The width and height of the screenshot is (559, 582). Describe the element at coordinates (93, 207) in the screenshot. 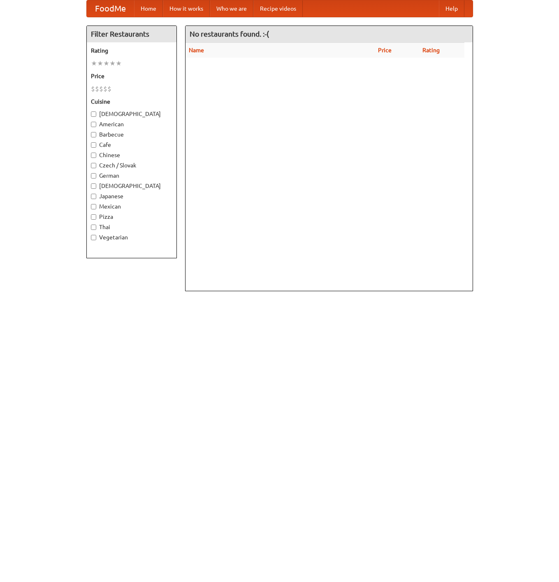

I see `input: Mexican` at that location.